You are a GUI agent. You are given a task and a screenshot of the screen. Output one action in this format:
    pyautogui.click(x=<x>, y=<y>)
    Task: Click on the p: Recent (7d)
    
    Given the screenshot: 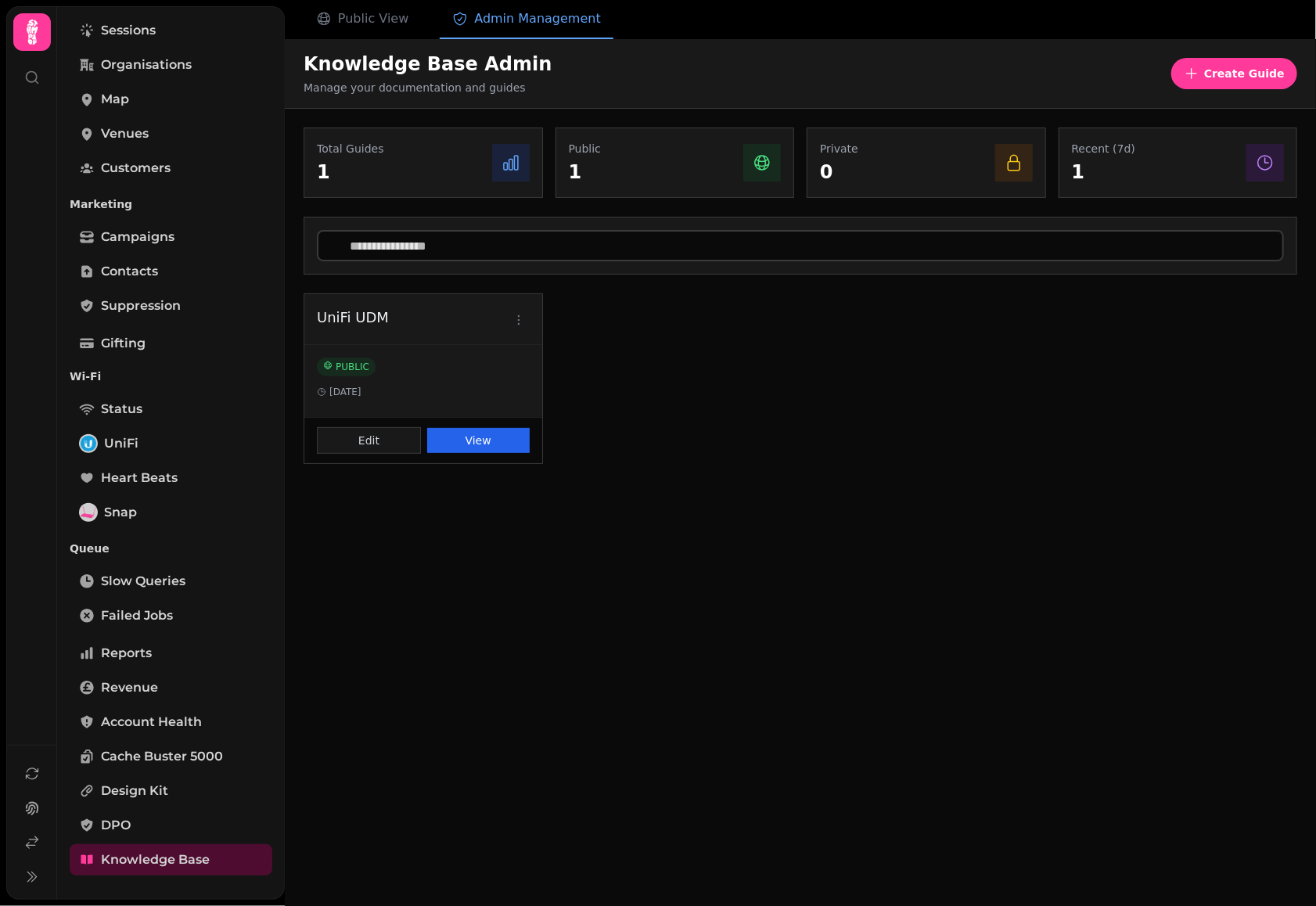 What is the action you would take?
    pyautogui.click(x=1104, y=149)
    